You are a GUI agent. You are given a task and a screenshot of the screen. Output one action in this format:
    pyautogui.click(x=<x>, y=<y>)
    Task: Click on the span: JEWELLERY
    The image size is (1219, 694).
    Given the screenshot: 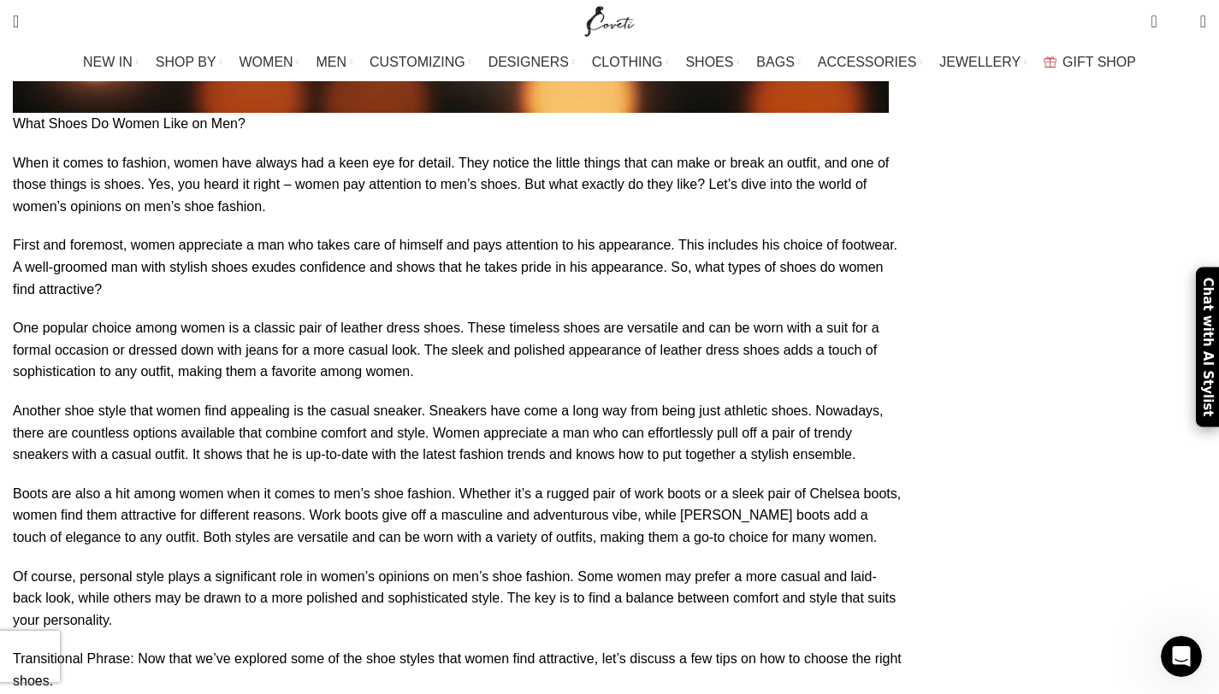 What is the action you would take?
    pyautogui.click(x=979, y=62)
    